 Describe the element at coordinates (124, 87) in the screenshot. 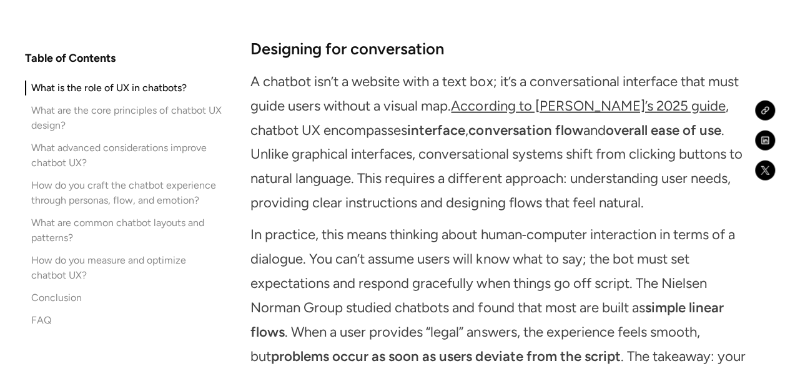

I see `a: What is the role of UX in chatbots?` at that location.